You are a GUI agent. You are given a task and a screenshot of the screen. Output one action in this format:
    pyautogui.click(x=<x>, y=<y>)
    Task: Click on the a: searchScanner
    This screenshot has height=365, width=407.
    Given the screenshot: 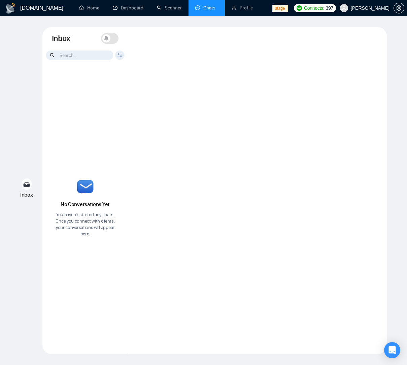 What is the action you would take?
    pyautogui.click(x=169, y=8)
    